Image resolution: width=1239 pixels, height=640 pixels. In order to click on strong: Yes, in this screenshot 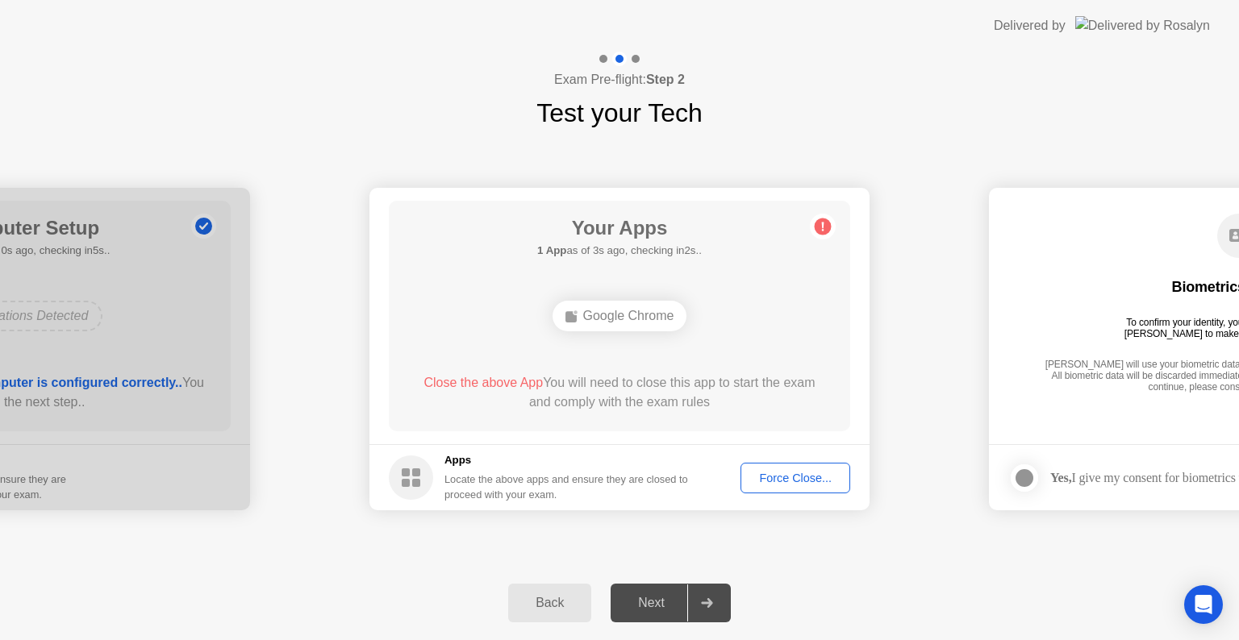, I will do `click(1061, 478)`.